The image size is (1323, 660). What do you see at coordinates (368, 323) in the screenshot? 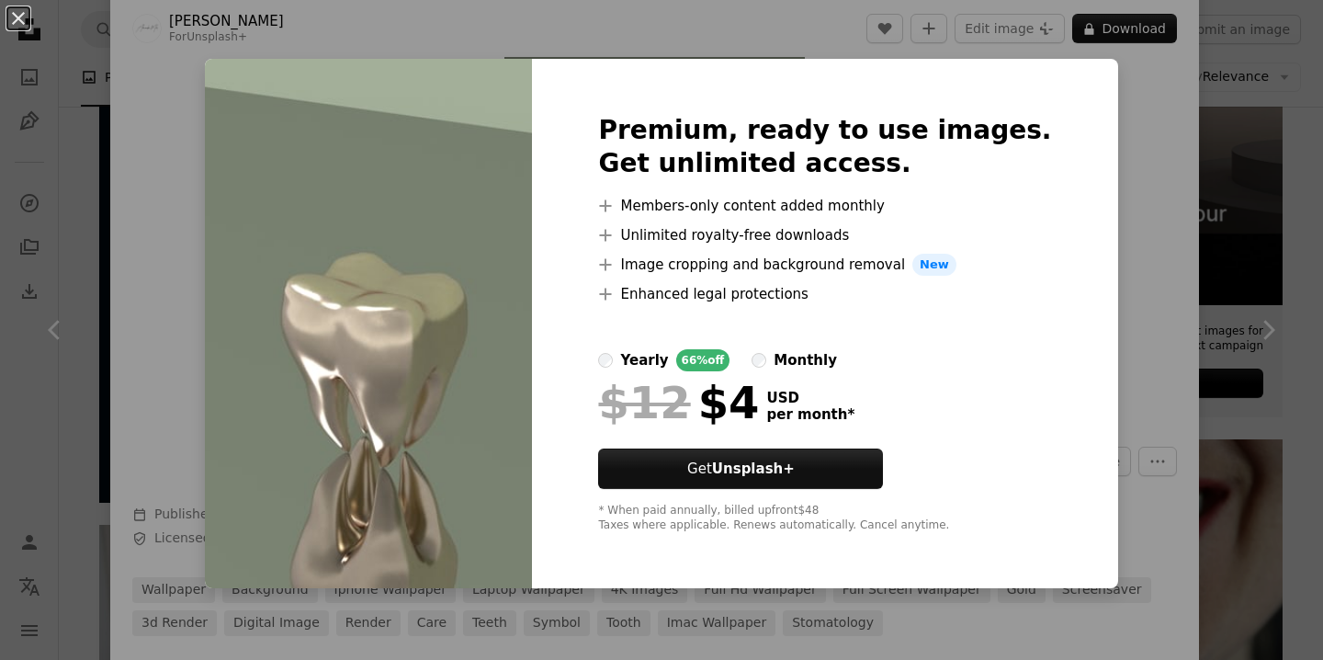
I see `img: premium_photo-1677943001704-92fd26a28dc4` at bounding box center [368, 323].